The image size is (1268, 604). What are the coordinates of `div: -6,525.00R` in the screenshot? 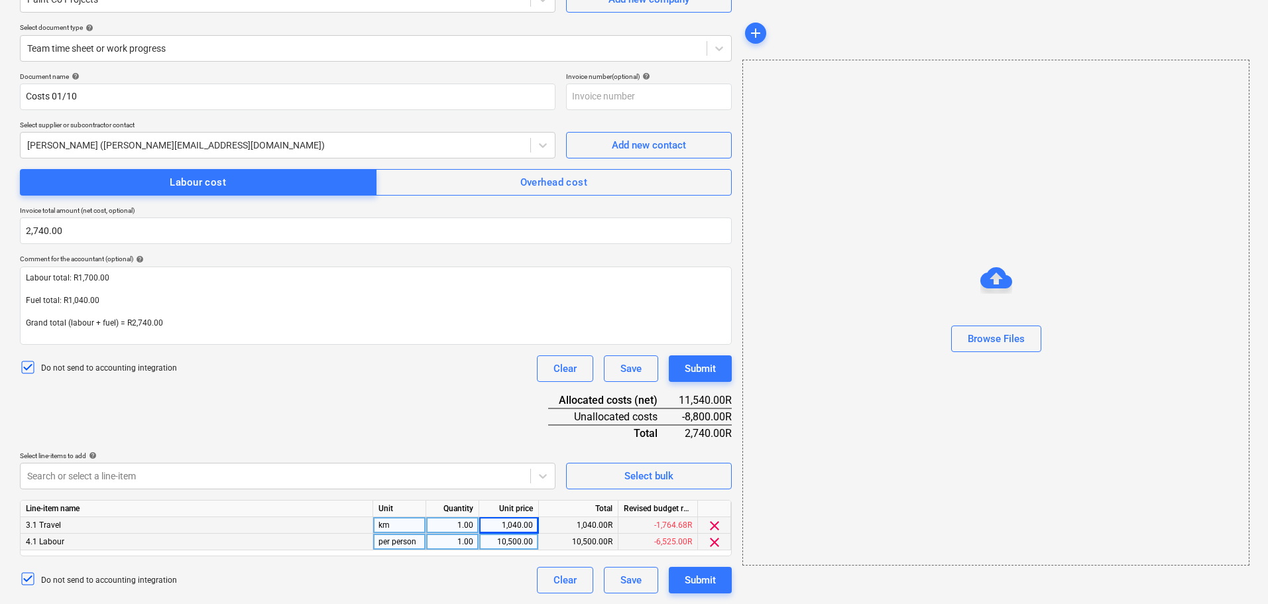 It's located at (658, 542).